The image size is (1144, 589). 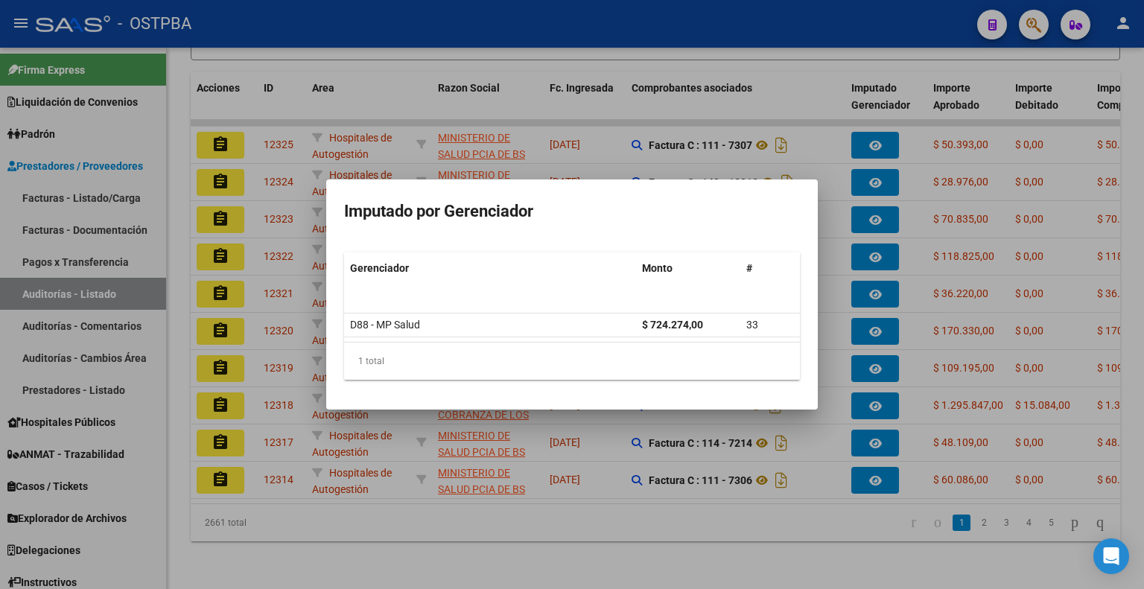 What do you see at coordinates (688, 268) in the screenshot?
I see `datatable-header-cell: Monto` at bounding box center [688, 268].